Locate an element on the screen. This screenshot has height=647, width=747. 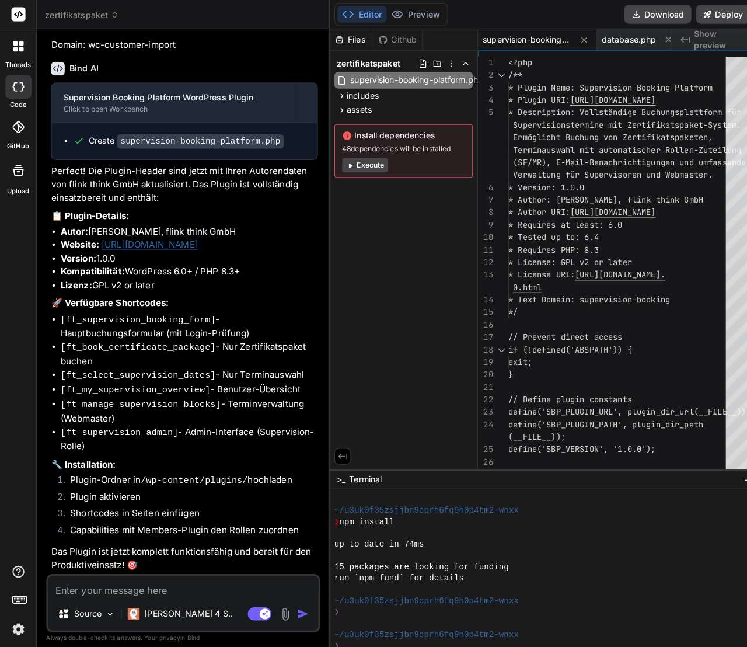
div: Github is located at coordinates (391, 39).